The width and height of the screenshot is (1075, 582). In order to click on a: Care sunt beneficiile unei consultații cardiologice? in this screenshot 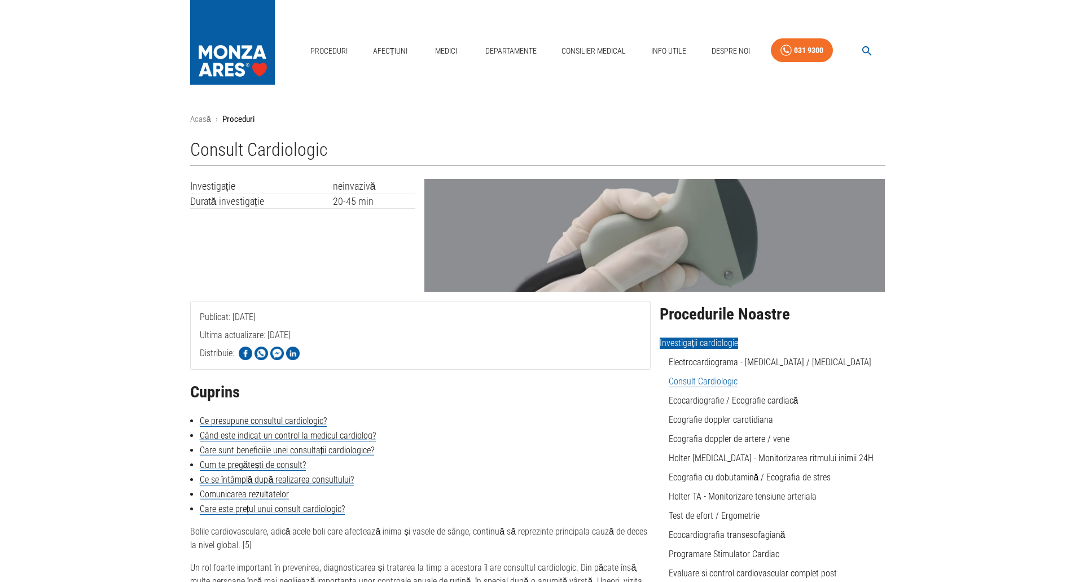, I will do `click(287, 450)`.